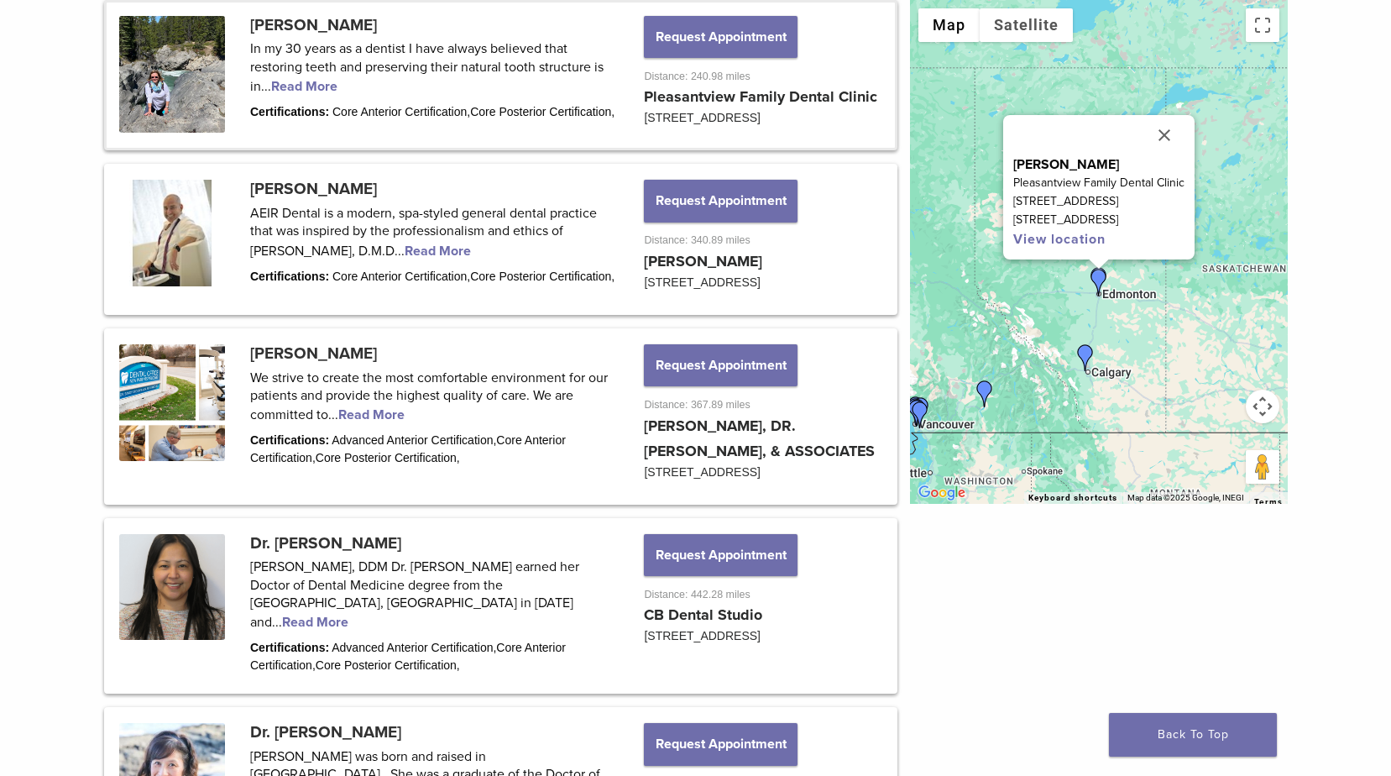 The width and height of the screenshot is (1391, 776). Describe the element at coordinates (916, 411) in the screenshot. I see `div: Dr. Yanbin Xu` at that location.